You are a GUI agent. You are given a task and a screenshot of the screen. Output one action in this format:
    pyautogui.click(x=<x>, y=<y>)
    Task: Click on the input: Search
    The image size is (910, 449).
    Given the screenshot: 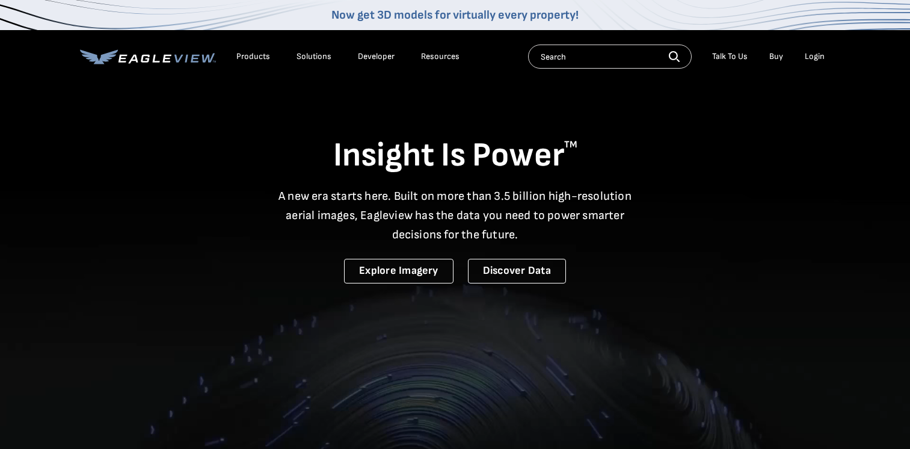 What is the action you would take?
    pyautogui.click(x=610, y=57)
    